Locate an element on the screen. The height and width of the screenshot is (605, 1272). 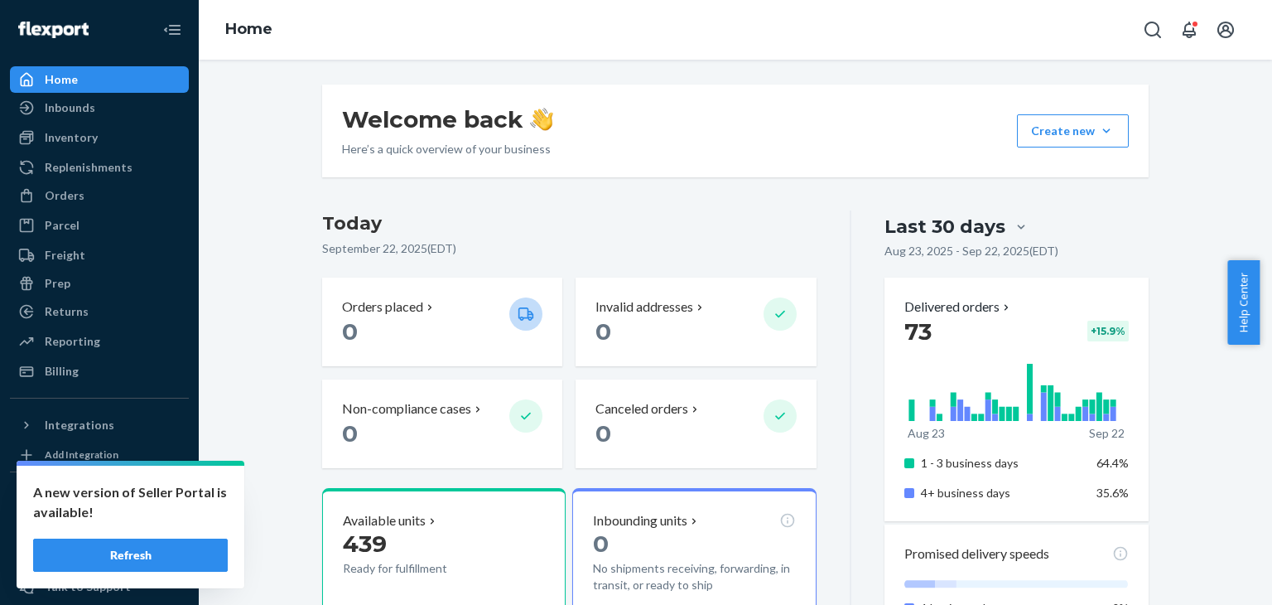
p: Promised delivery speeds is located at coordinates (976, 553).